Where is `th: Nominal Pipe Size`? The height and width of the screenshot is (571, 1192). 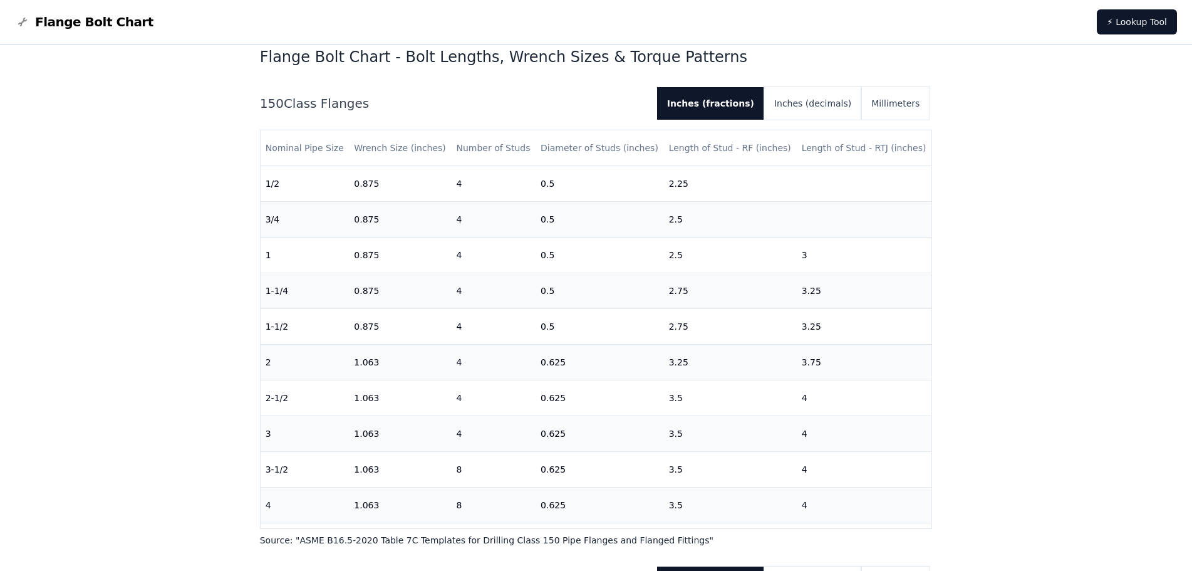 th: Nominal Pipe Size is located at coordinates (305, 148).